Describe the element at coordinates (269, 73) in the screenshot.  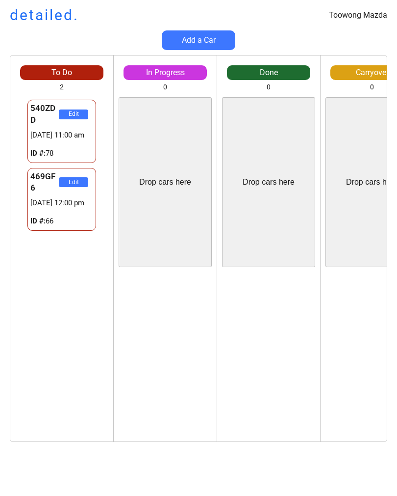
I see `div: Done` at that location.